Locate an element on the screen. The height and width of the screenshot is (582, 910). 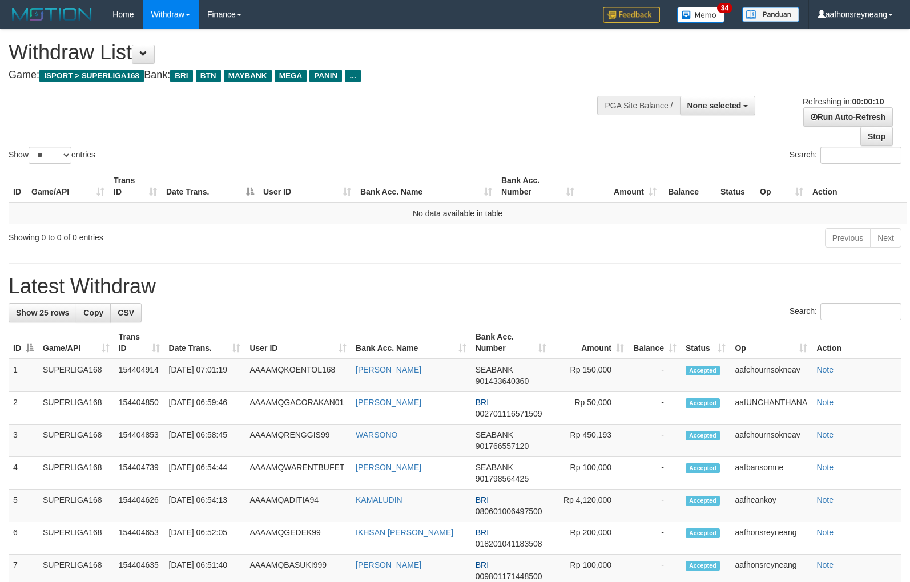
td: Rp 4,120,000 is located at coordinates (590, 506).